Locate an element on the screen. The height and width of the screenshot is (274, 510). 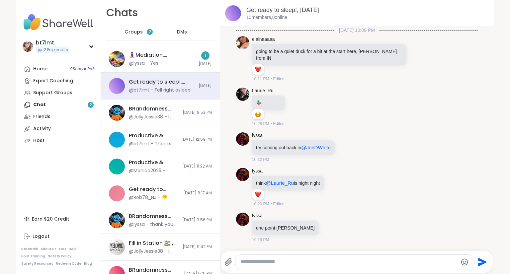
div: @Rob78_NJ - 👎 is located at coordinates (148, 198).